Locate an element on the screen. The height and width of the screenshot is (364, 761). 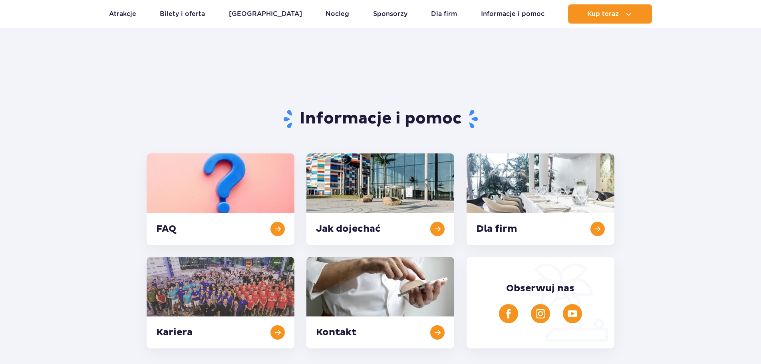
a: Bilety i oferta is located at coordinates (182, 14).